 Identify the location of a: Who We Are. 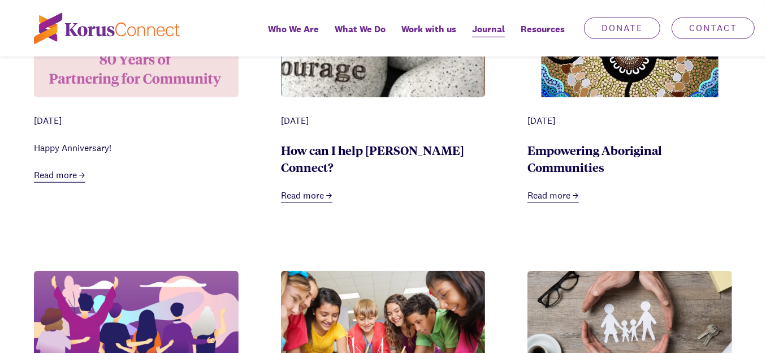
(294, 36).